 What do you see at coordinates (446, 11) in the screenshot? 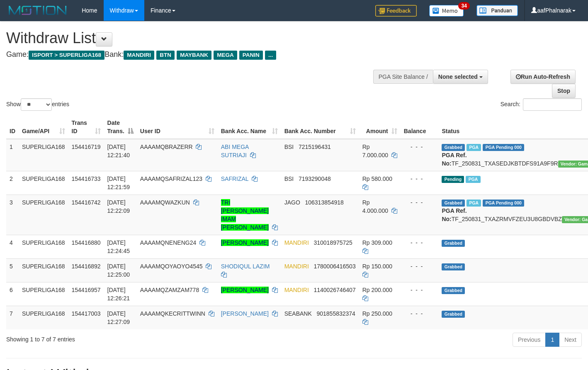
I see `img: Button%20Memo.svg` at bounding box center [446, 11].